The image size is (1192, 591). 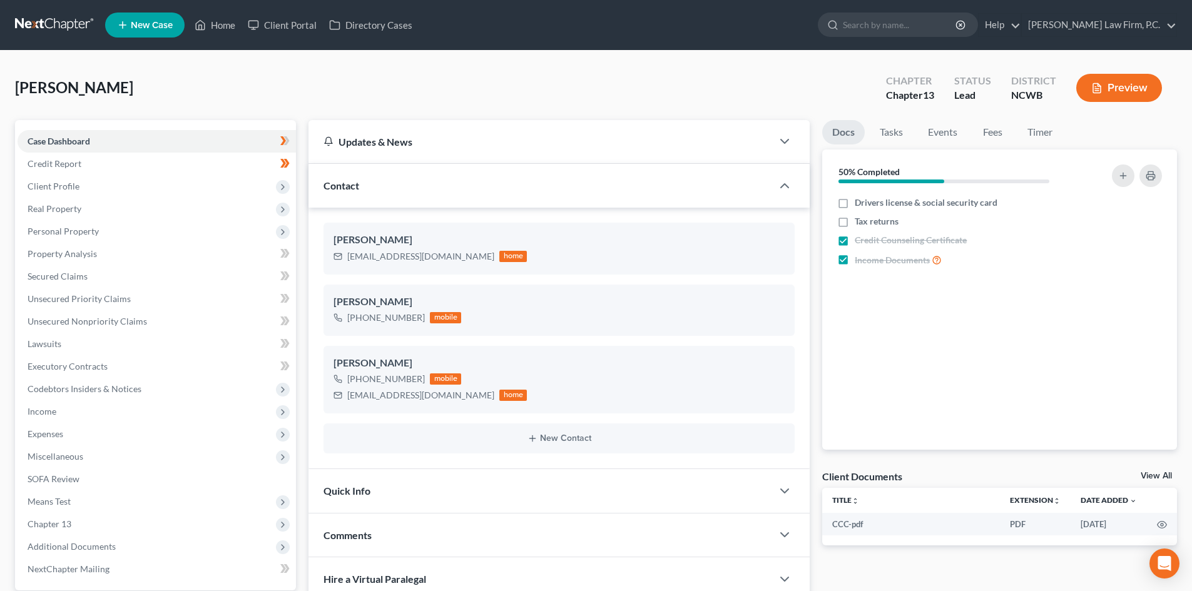 I want to click on a: Unsecured Nonpriority Claims, so click(x=156, y=321).